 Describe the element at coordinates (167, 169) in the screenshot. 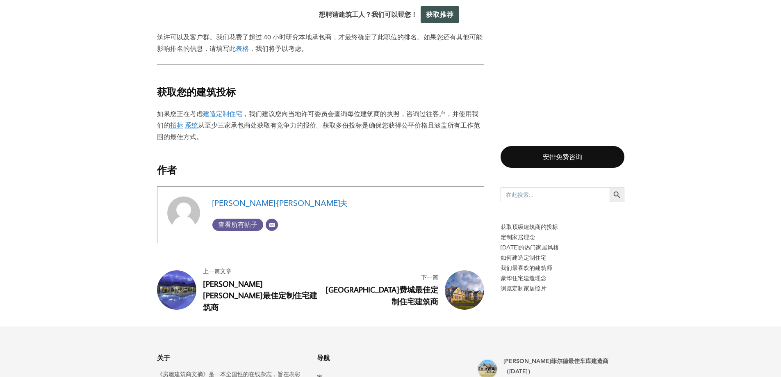

I see `font: 作者` at that location.